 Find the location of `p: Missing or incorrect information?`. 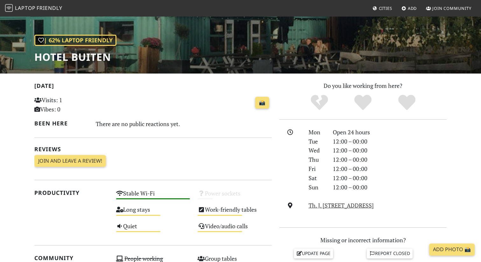

p: Missing or incorrect information? is located at coordinates (363, 240).